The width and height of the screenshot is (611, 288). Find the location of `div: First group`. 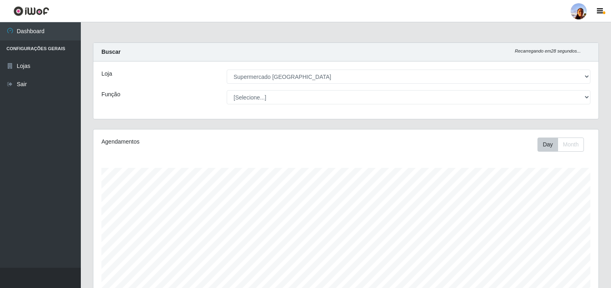

div: First group is located at coordinates (561, 144).